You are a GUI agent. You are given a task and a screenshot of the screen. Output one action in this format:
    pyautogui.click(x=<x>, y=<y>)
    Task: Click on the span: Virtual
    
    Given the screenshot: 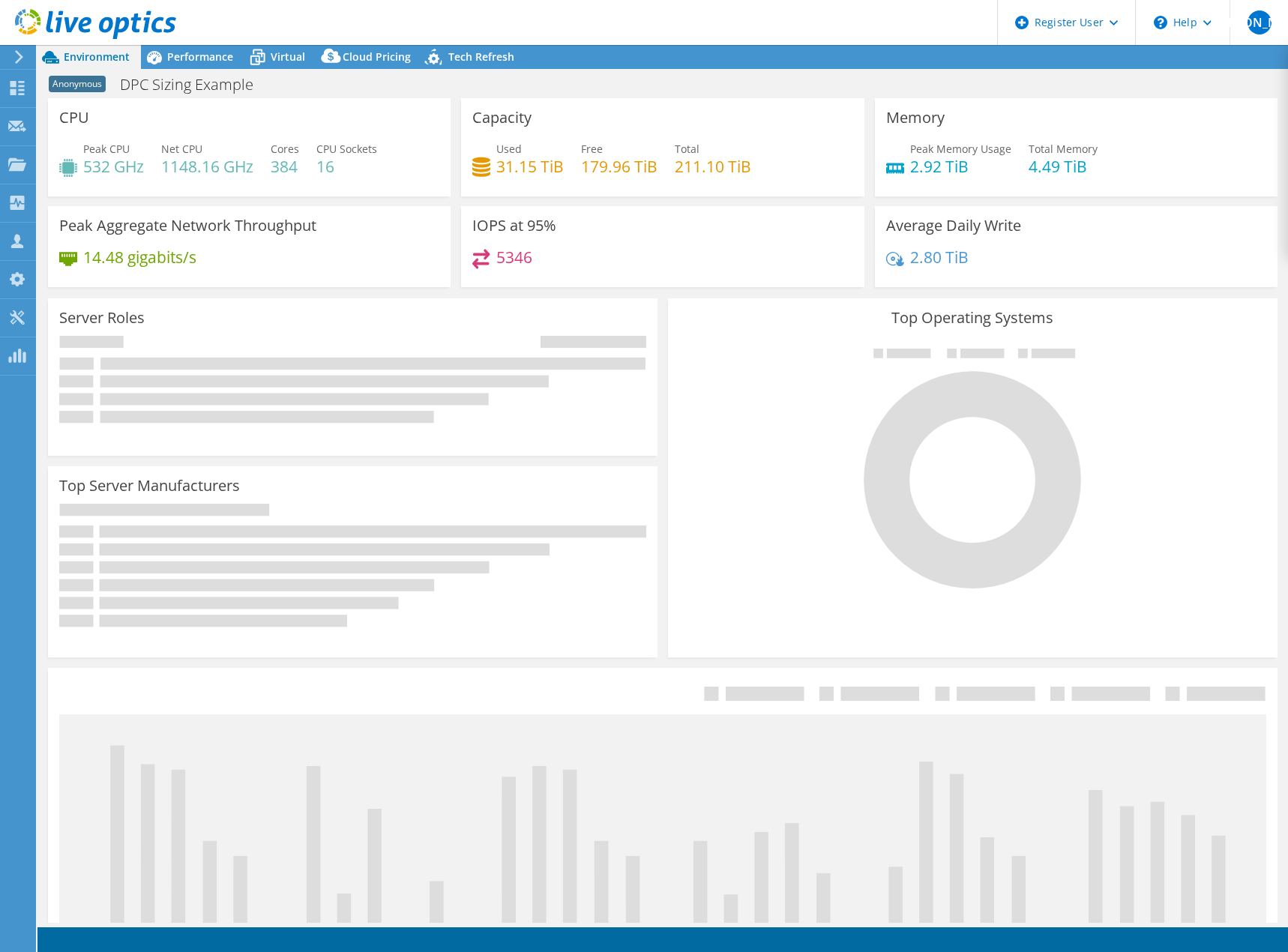 What is the action you would take?
    pyautogui.click(x=288, y=56)
    